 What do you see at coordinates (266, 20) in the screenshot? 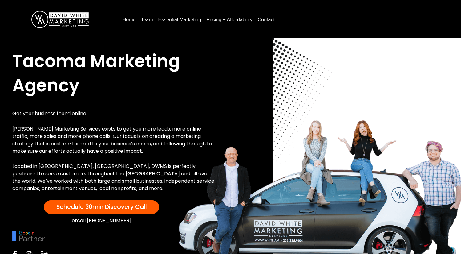
I see `a: Contact` at bounding box center [266, 20].